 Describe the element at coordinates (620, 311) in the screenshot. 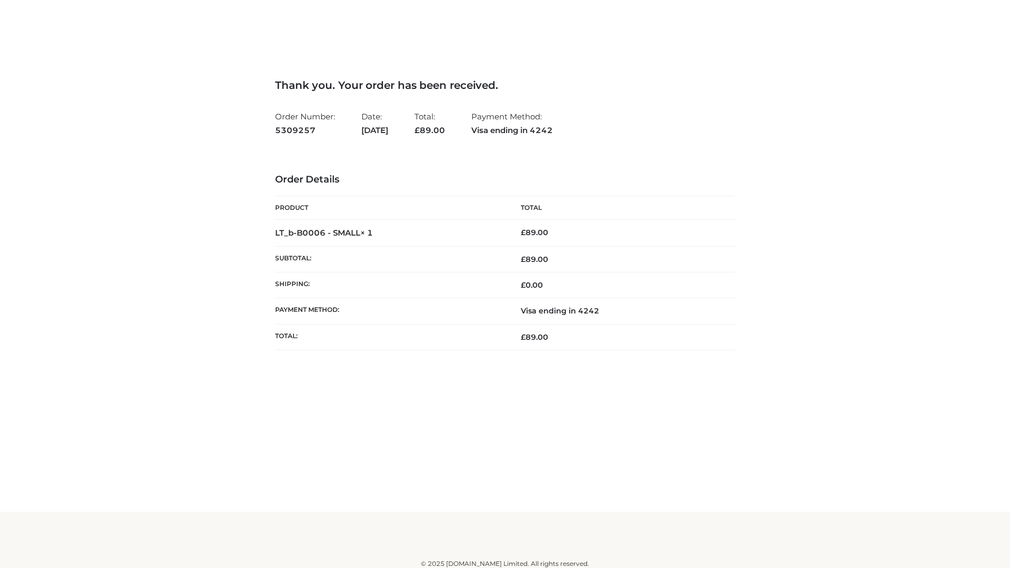

I see `td: Visa ending in 4242` at that location.